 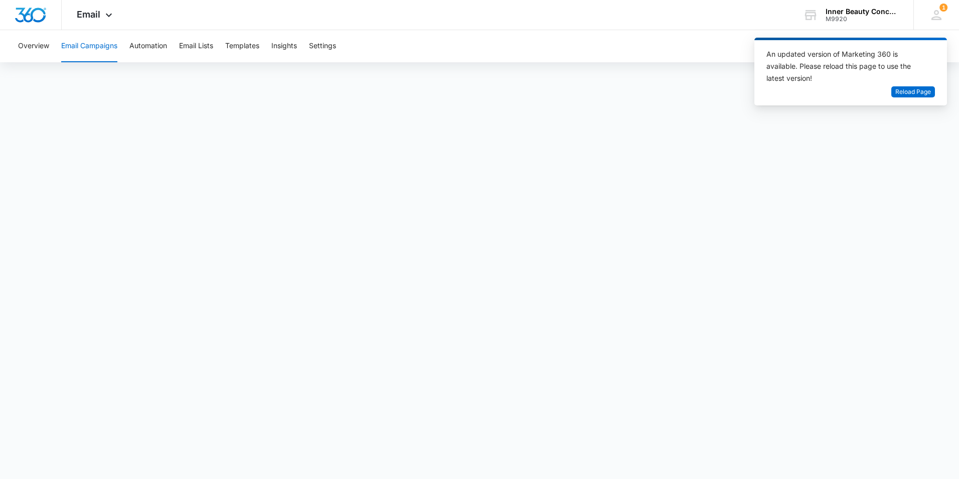 What do you see at coordinates (913, 92) in the screenshot?
I see `span: Reload Page` at bounding box center [913, 92].